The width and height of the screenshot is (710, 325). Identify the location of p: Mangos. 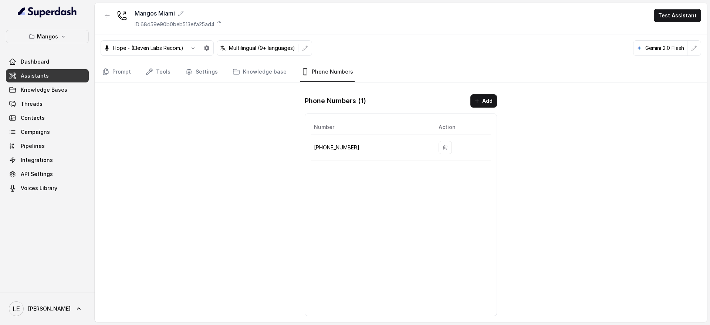
(47, 37).